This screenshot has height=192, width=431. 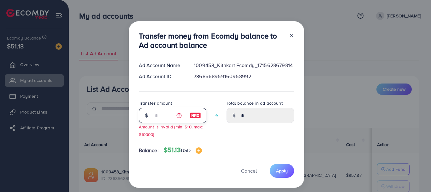 What do you see at coordinates (149, 150) in the screenshot?
I see `span: Balance:` at bounding box center [149, 150].